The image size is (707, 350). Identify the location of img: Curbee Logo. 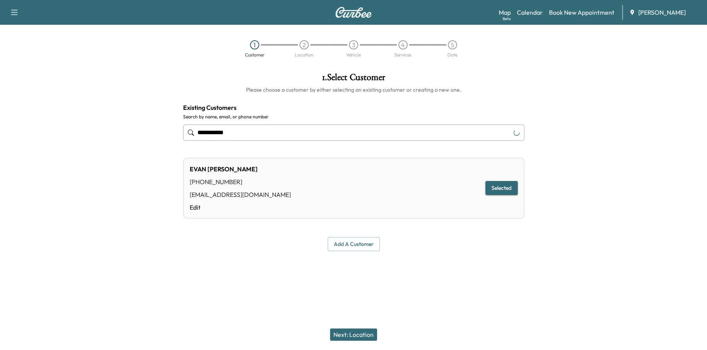
(353, 12).